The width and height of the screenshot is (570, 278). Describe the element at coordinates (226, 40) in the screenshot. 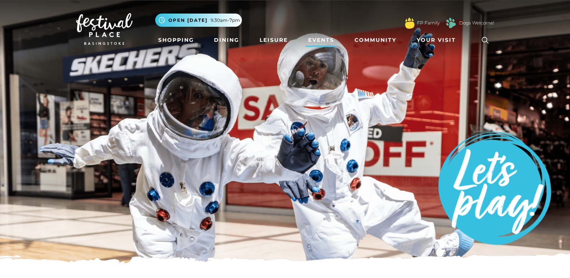

I see `a: Dining` at that location.